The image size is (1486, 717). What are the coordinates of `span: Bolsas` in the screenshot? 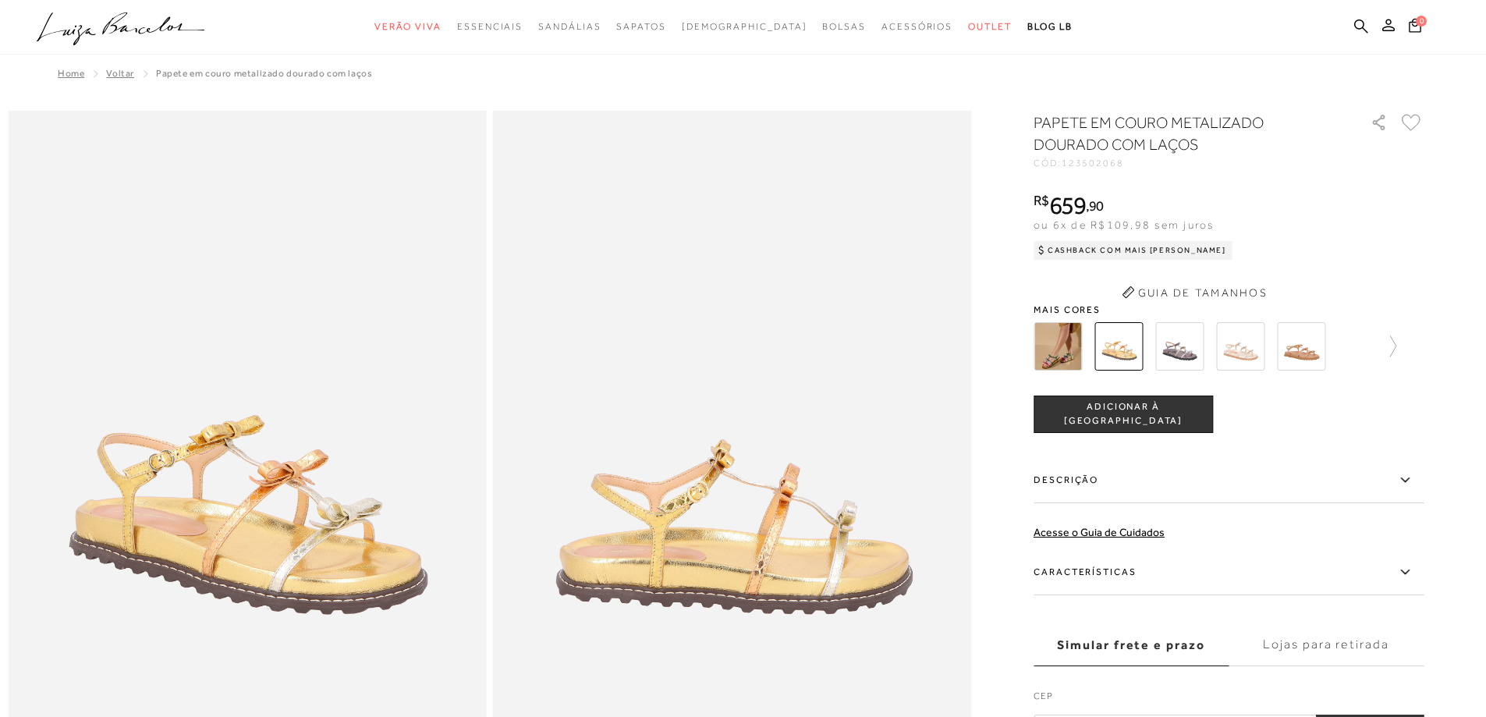 It's located at (844, 27).